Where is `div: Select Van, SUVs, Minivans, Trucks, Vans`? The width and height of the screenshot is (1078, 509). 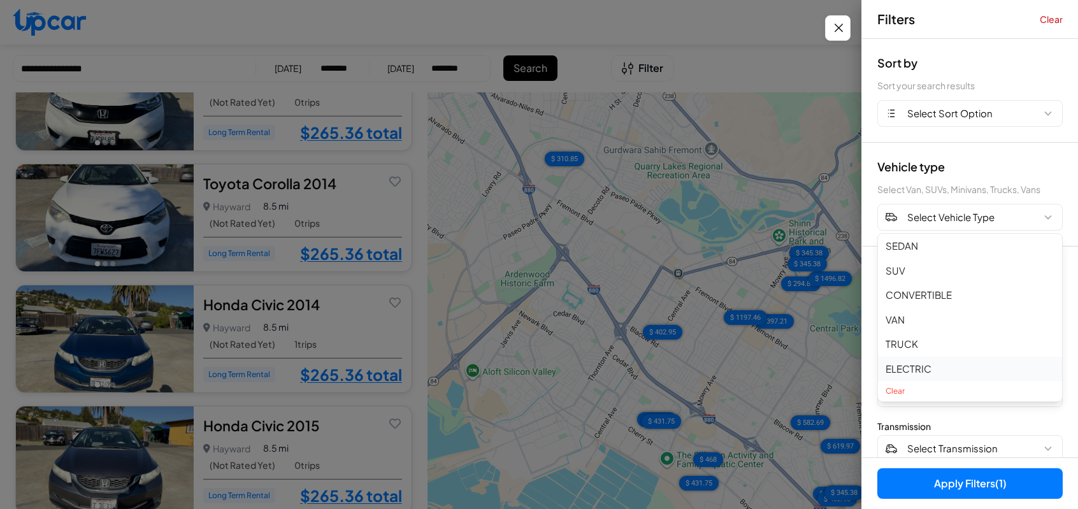 div: Select Van, SUVs, Minivans, Trucks, Vans is located at coordinates (970, 189).